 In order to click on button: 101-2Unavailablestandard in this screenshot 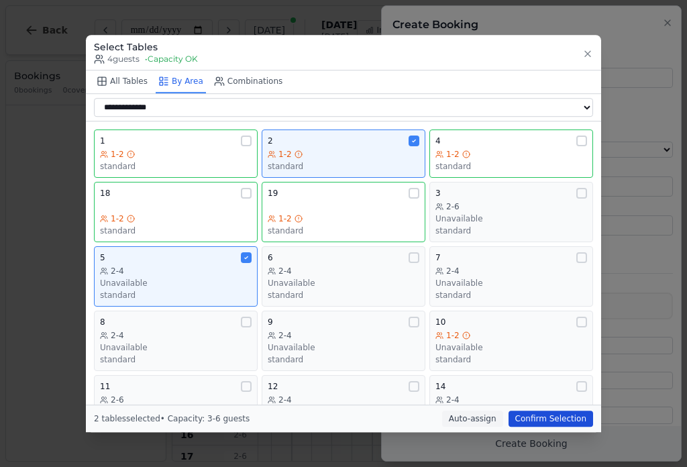, I will do `click(511, 341)`.